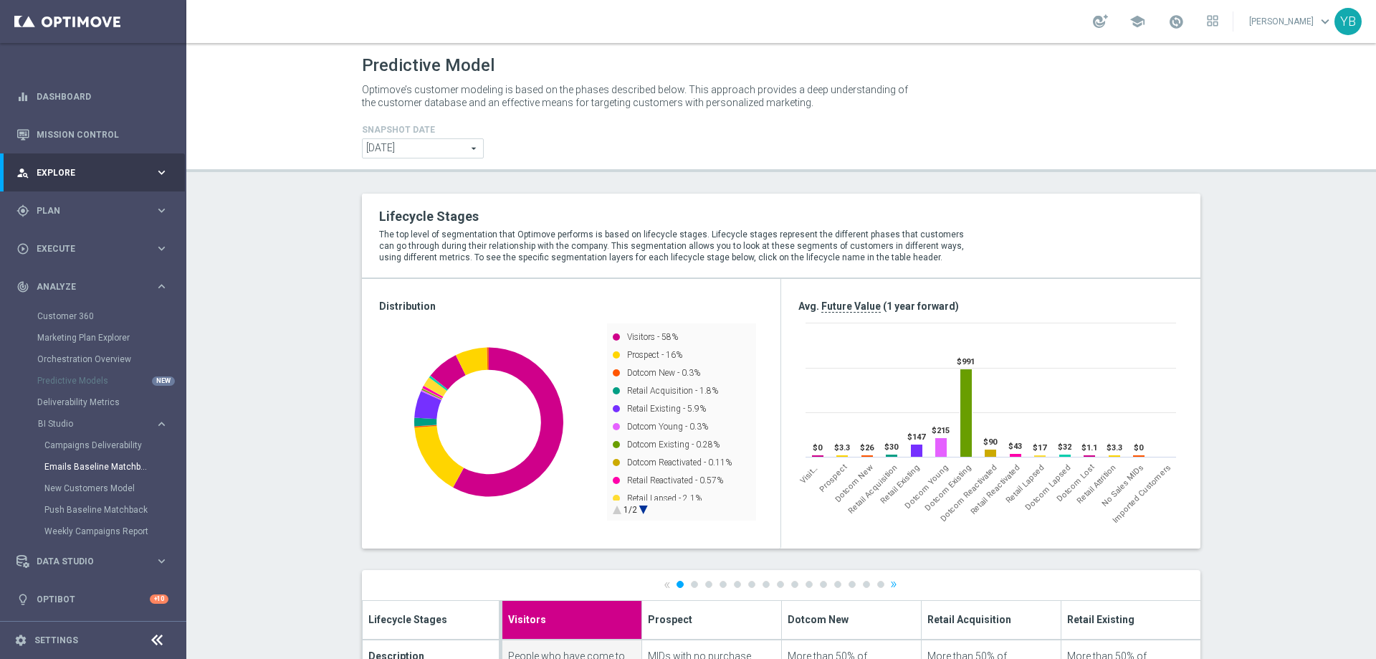 The width and height of the screenshot is (1376, 659). What do you see at coordinates (111, 338) in the screenshot?
I see `div: Marketing Plan Explorer` at bounding box center [111, 338].